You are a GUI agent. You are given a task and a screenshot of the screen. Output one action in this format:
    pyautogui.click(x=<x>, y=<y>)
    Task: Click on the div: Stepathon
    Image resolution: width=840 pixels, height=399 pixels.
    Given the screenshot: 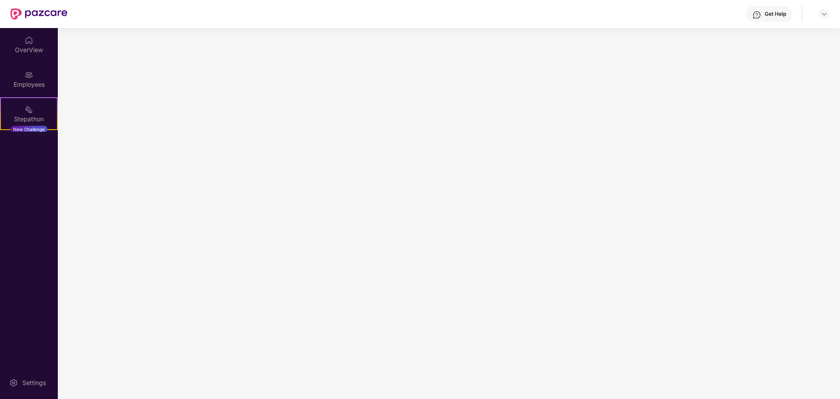 What is the action you would take?
    pyautogui.click(x=29, y=119)
    